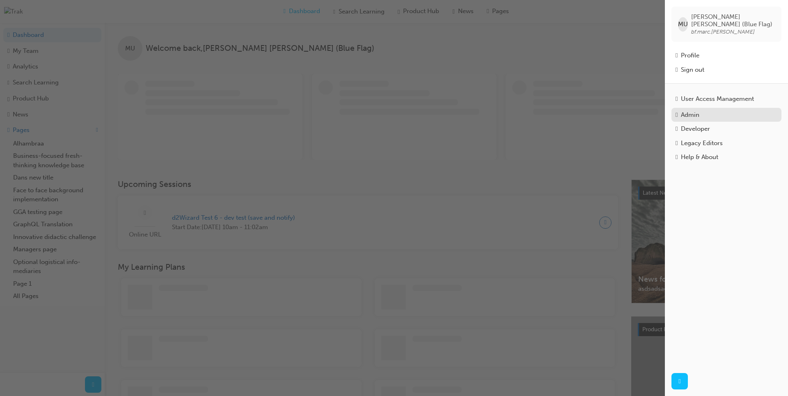  I want to click on div: Help & About, so click(699, 157).